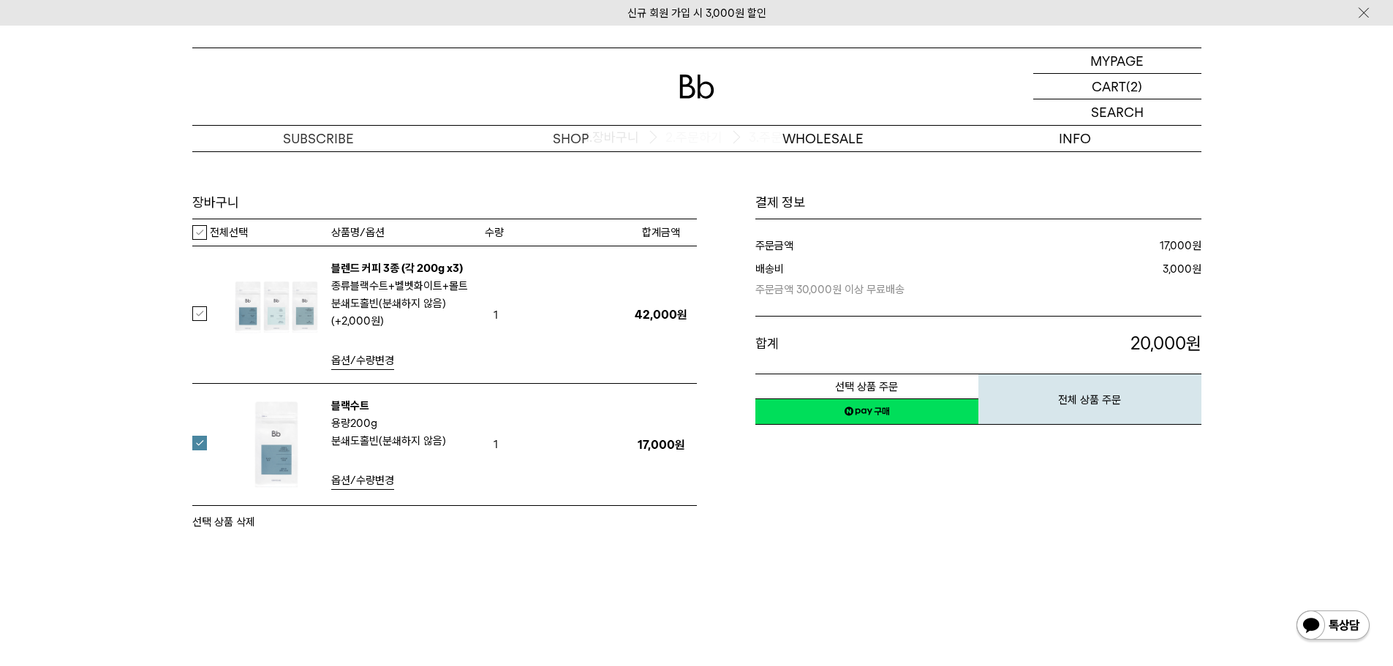 This screenshot has height=666, width=1393. Describe the element at coordinates (409, 286) in the screenshot. I see `b: 블랙수트+벨벳화이트+몰트` at that location.